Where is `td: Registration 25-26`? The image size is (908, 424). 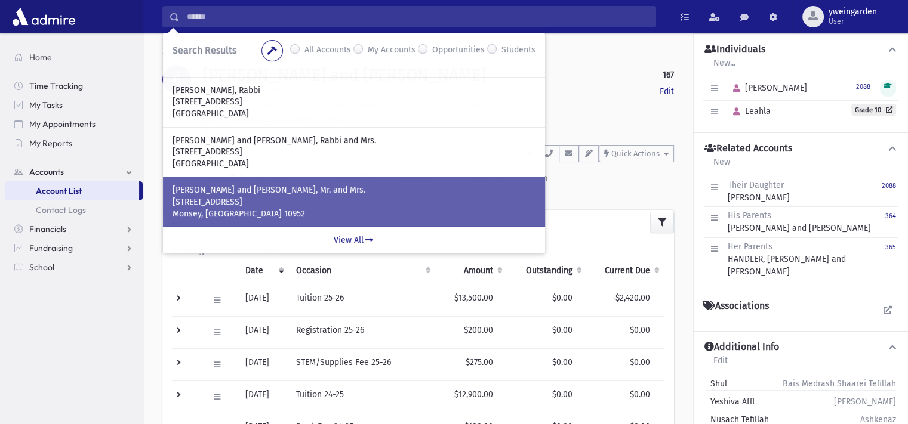 td: Registration 25-26 is located at coordinates (362, 332).